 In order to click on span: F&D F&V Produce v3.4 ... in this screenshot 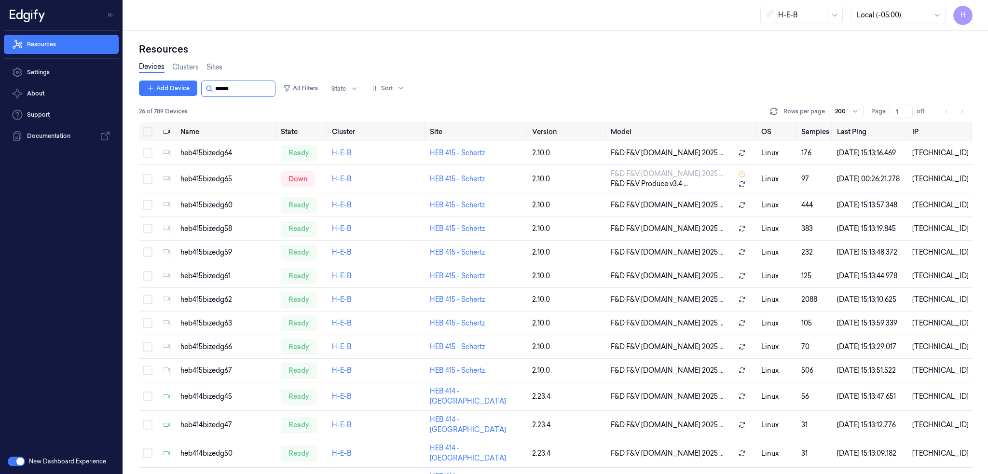, I will do `click(649, 184)`.